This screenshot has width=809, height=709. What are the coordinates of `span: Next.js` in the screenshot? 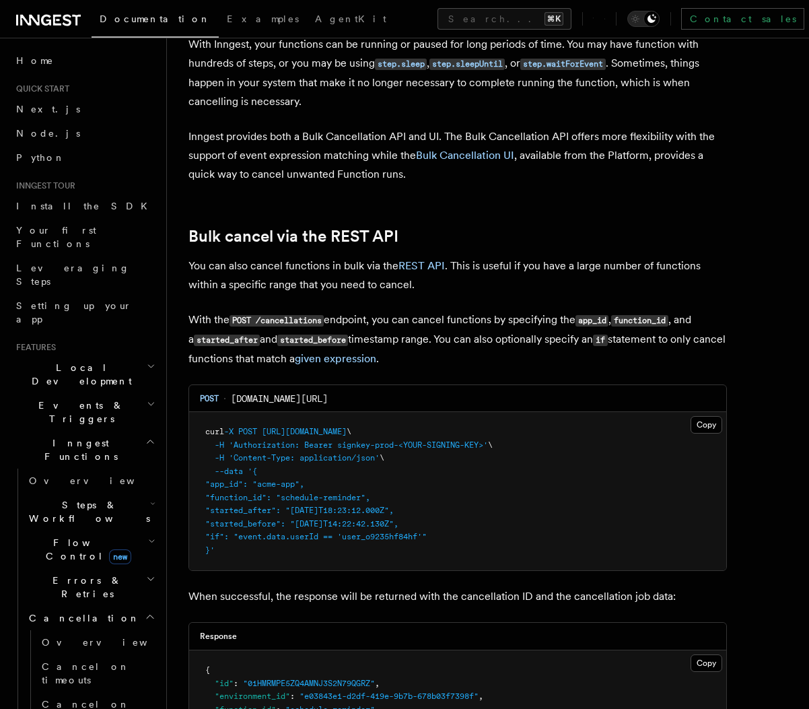 It's located at (48, 109).